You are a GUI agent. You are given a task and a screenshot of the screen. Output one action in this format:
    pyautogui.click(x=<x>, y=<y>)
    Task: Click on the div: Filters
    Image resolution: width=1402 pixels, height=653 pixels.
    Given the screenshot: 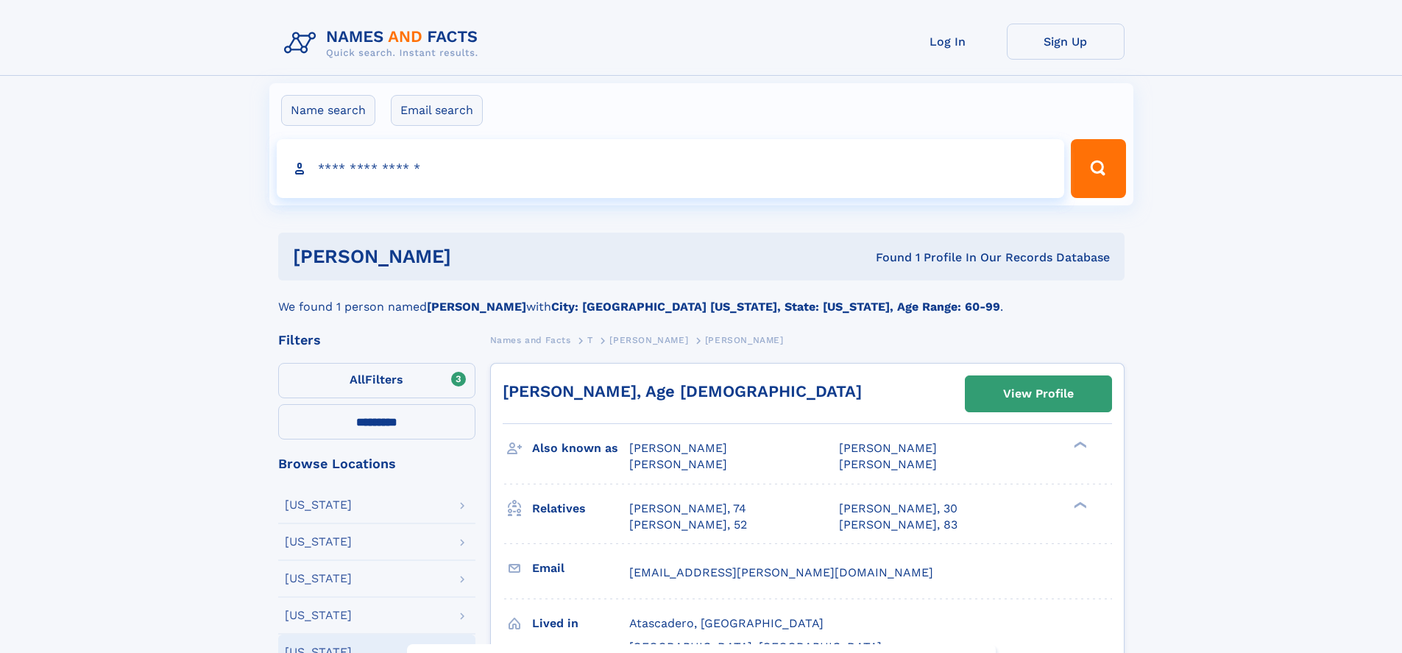 What is the action you would take?
    pyautogui.click(x=377, y=340)
    